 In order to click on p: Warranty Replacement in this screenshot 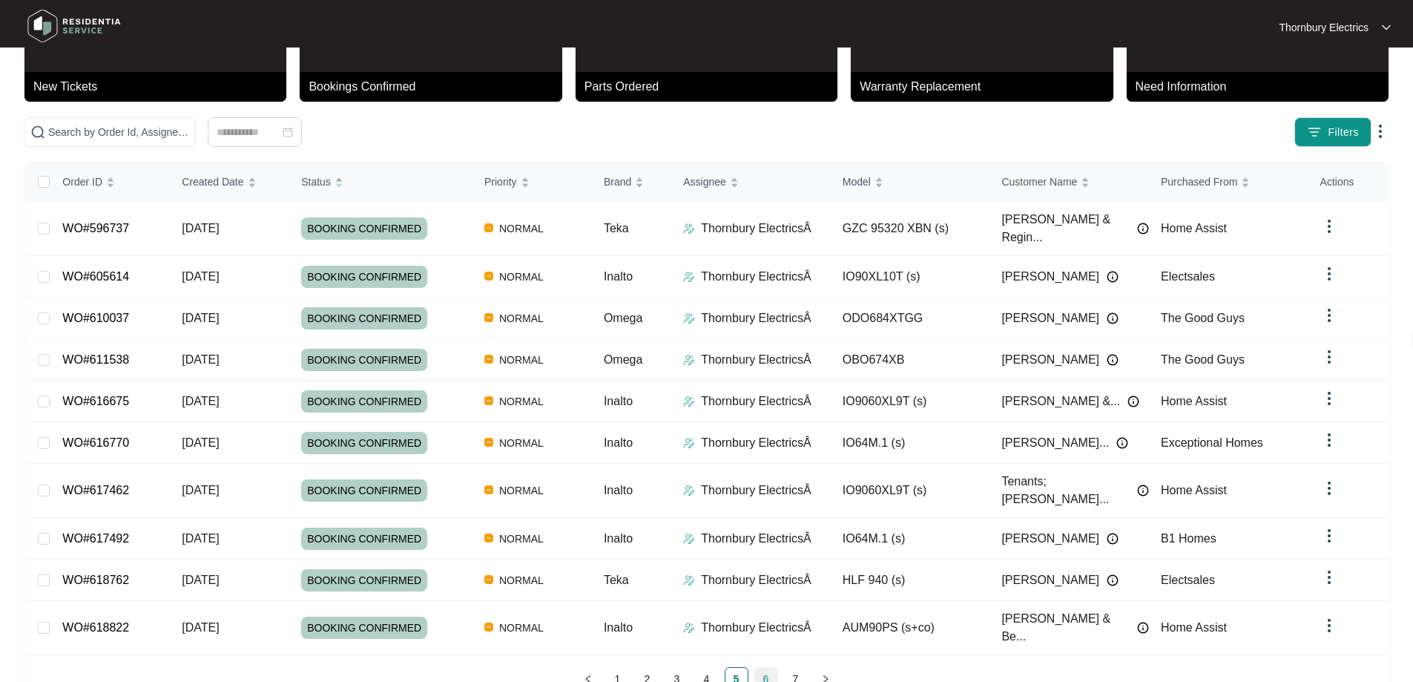, I will do `click(986, 87)`.